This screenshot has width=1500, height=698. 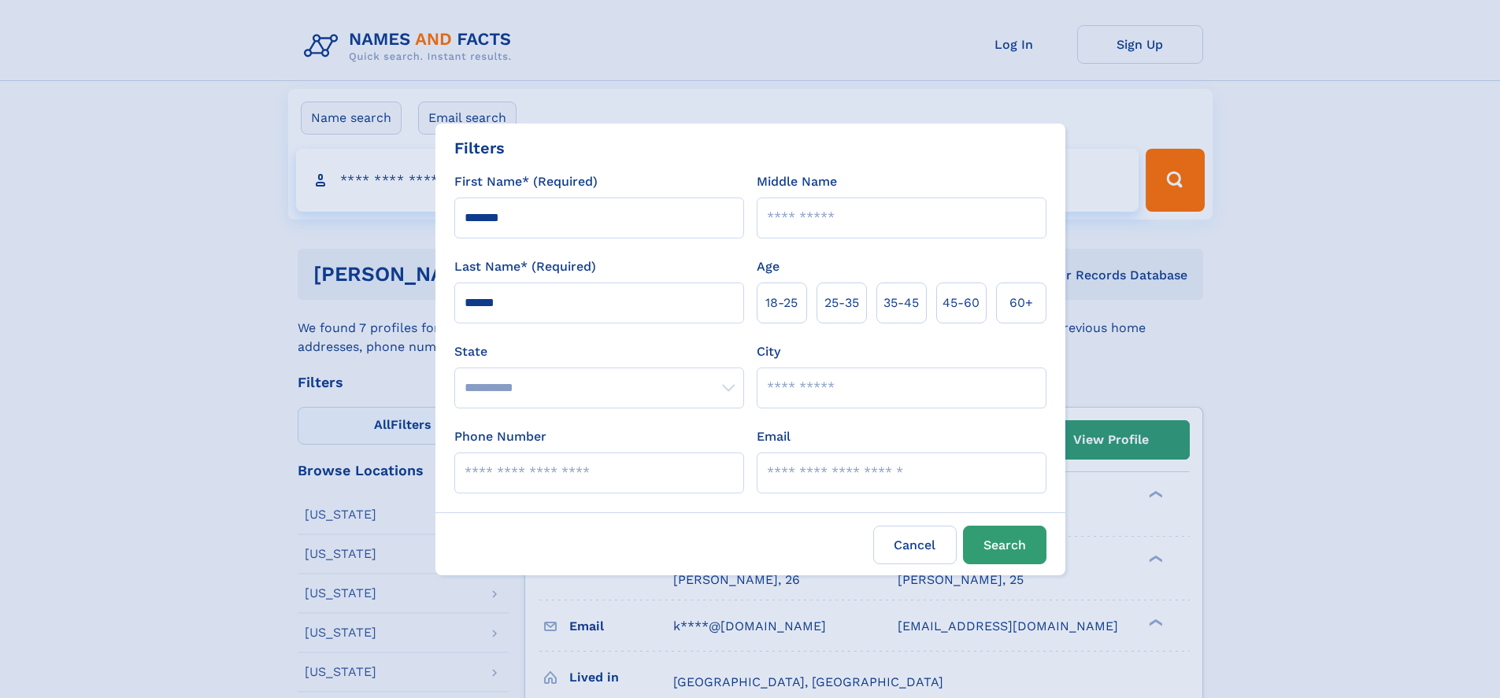 What do you see at coordinates (479, 148) in the screenshot?
I see `div: Filters` at bounding box center [479, 148].